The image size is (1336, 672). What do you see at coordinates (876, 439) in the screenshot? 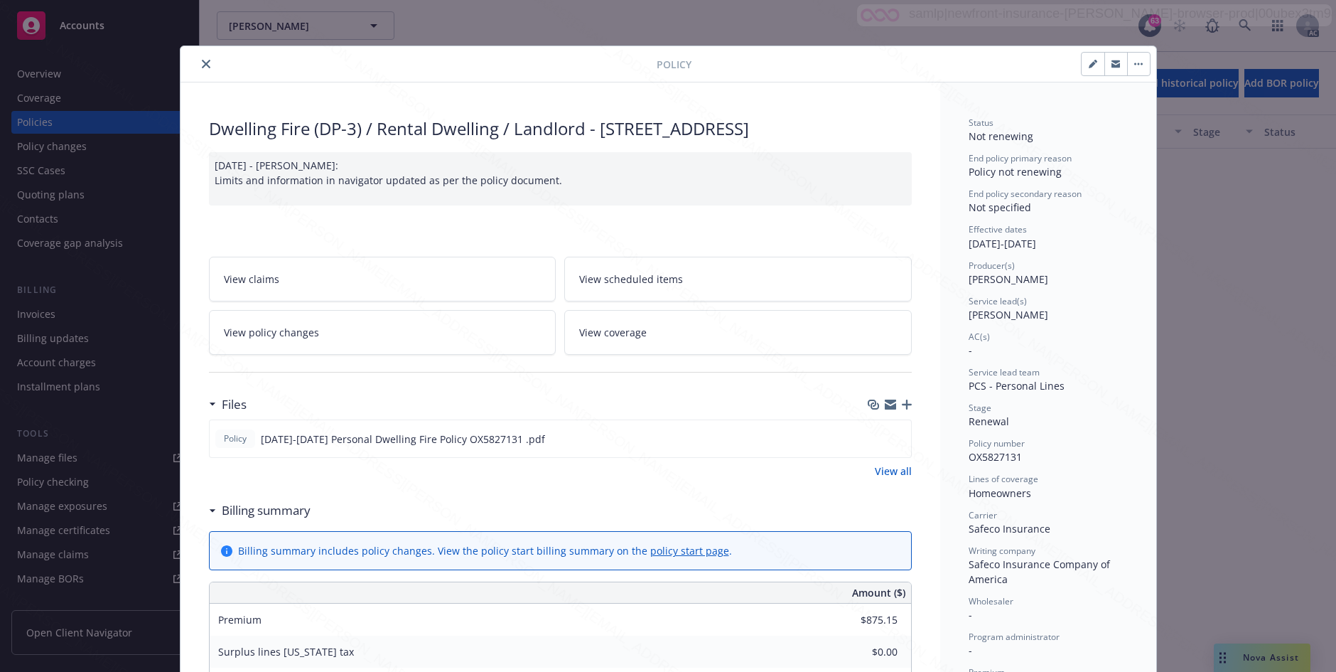
I see `button: download file` at bounding box center [876, 439].